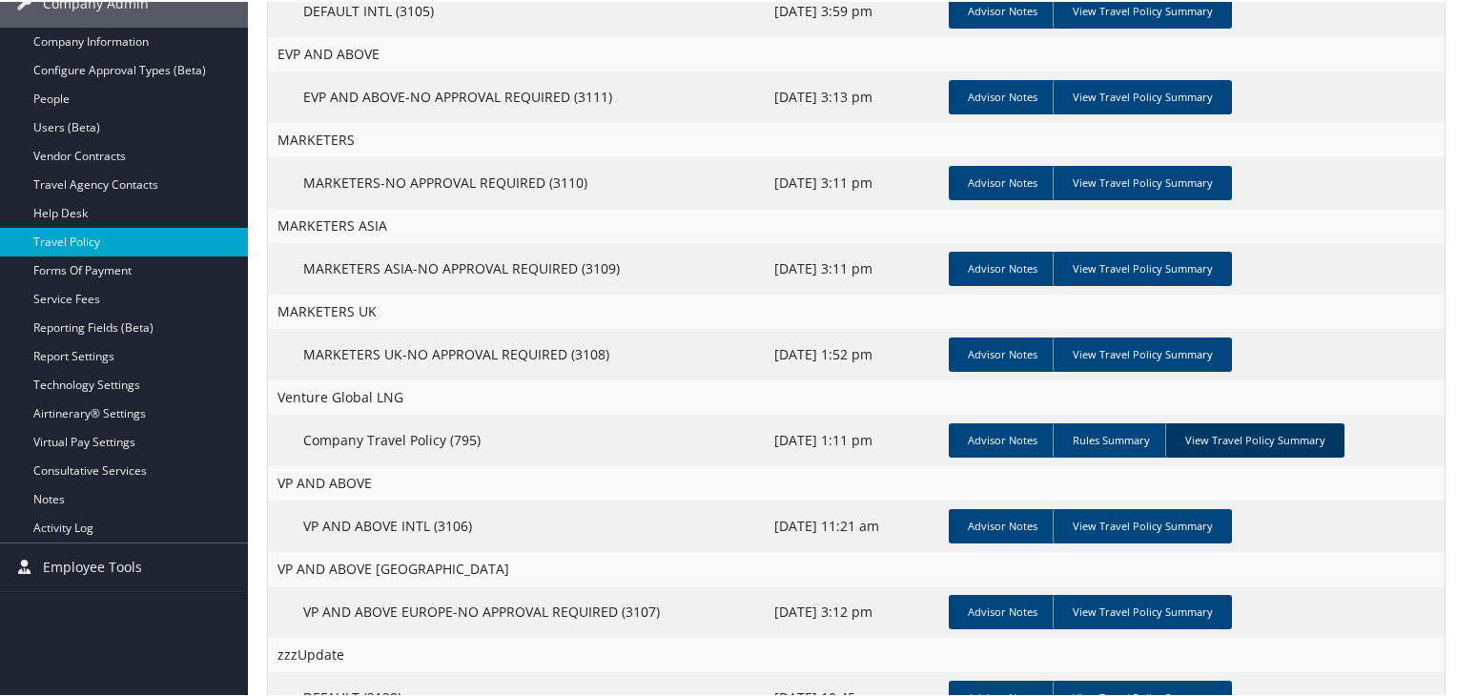  Describe the element at coordinates (856, 224) in the screenshot. I see `td: MARKETERS ASIA` at that location.